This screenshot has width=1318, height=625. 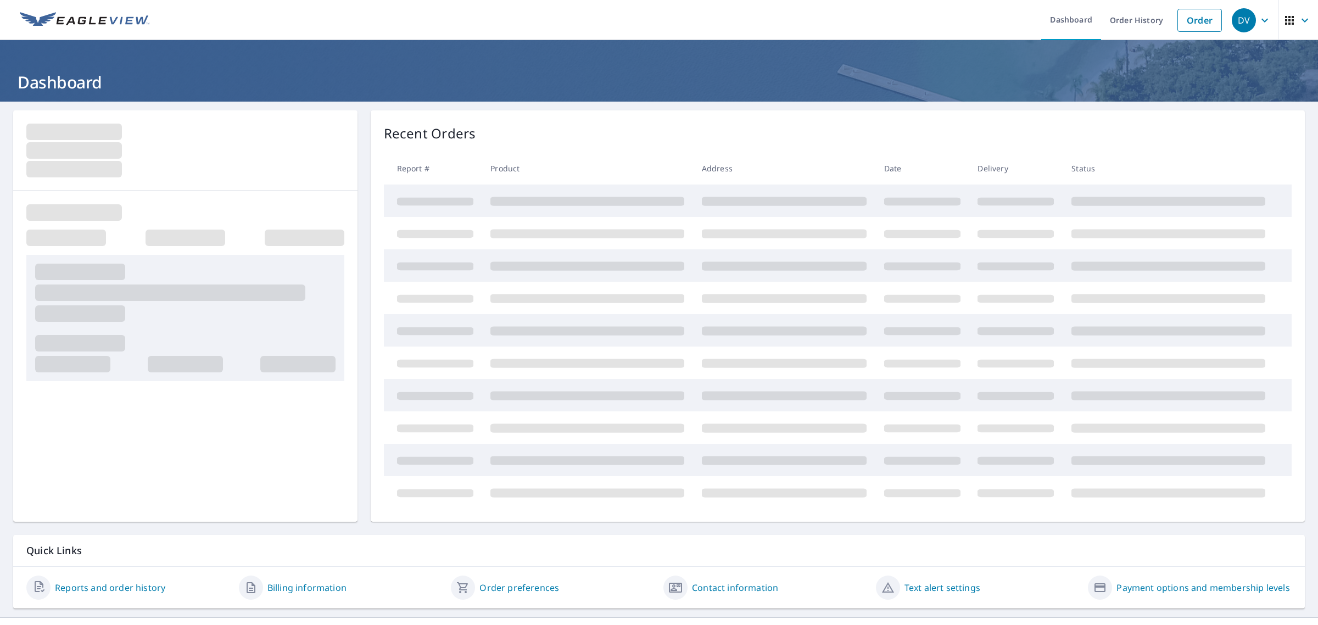 What do you see at coordinates (659, 82) in the screenshot?
I see `h1: Dashboard` at bounding box center [659, 82].